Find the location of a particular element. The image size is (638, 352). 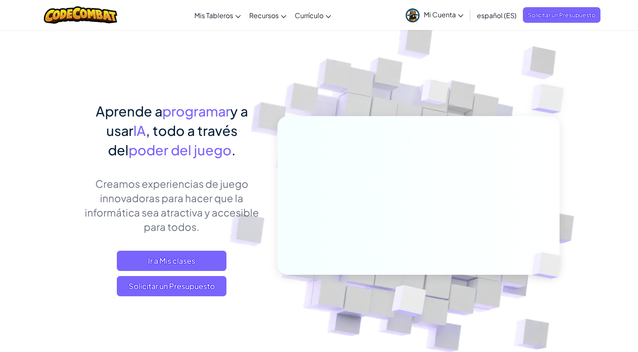

span: Aprende a is located at coordinates (129, 111).